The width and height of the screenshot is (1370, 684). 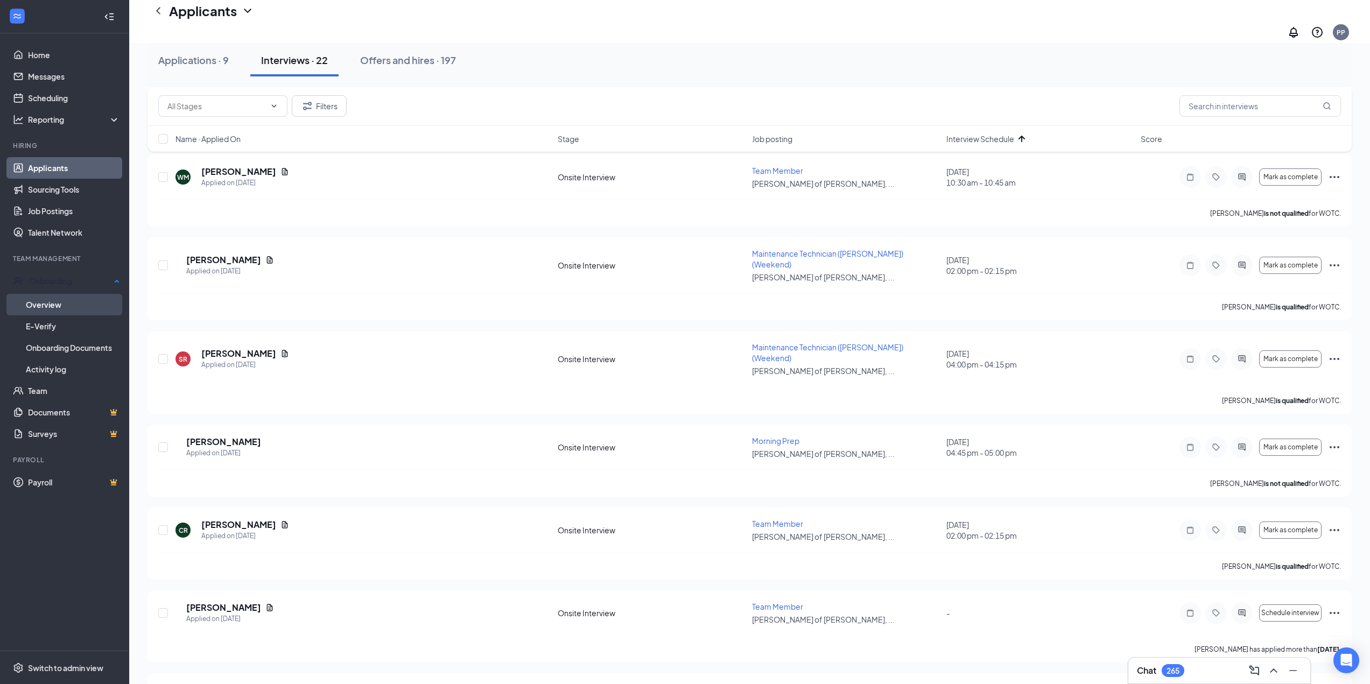 I want to click on a: ChevronLeft, so click(x=158, y=11).